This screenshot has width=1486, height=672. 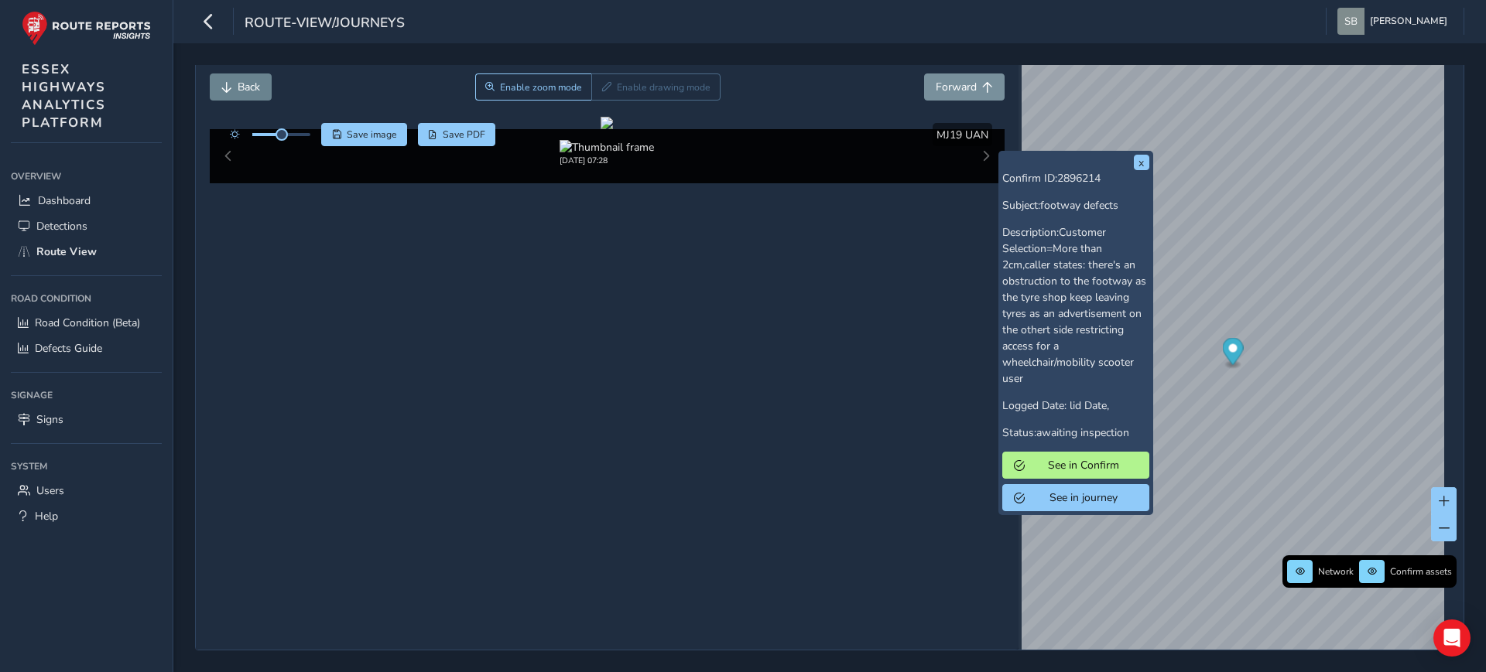 What do you see at coordinates (1452, 638) in the screenshot?
I see `div: Open Intercom Messenger` at bounding box center [1452, 638].